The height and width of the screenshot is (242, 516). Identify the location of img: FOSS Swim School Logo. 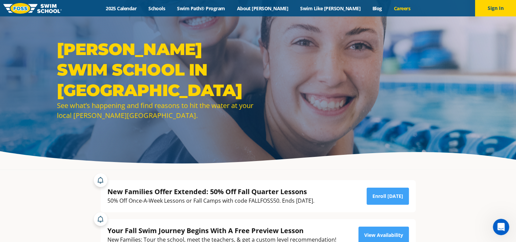
(32, 8).